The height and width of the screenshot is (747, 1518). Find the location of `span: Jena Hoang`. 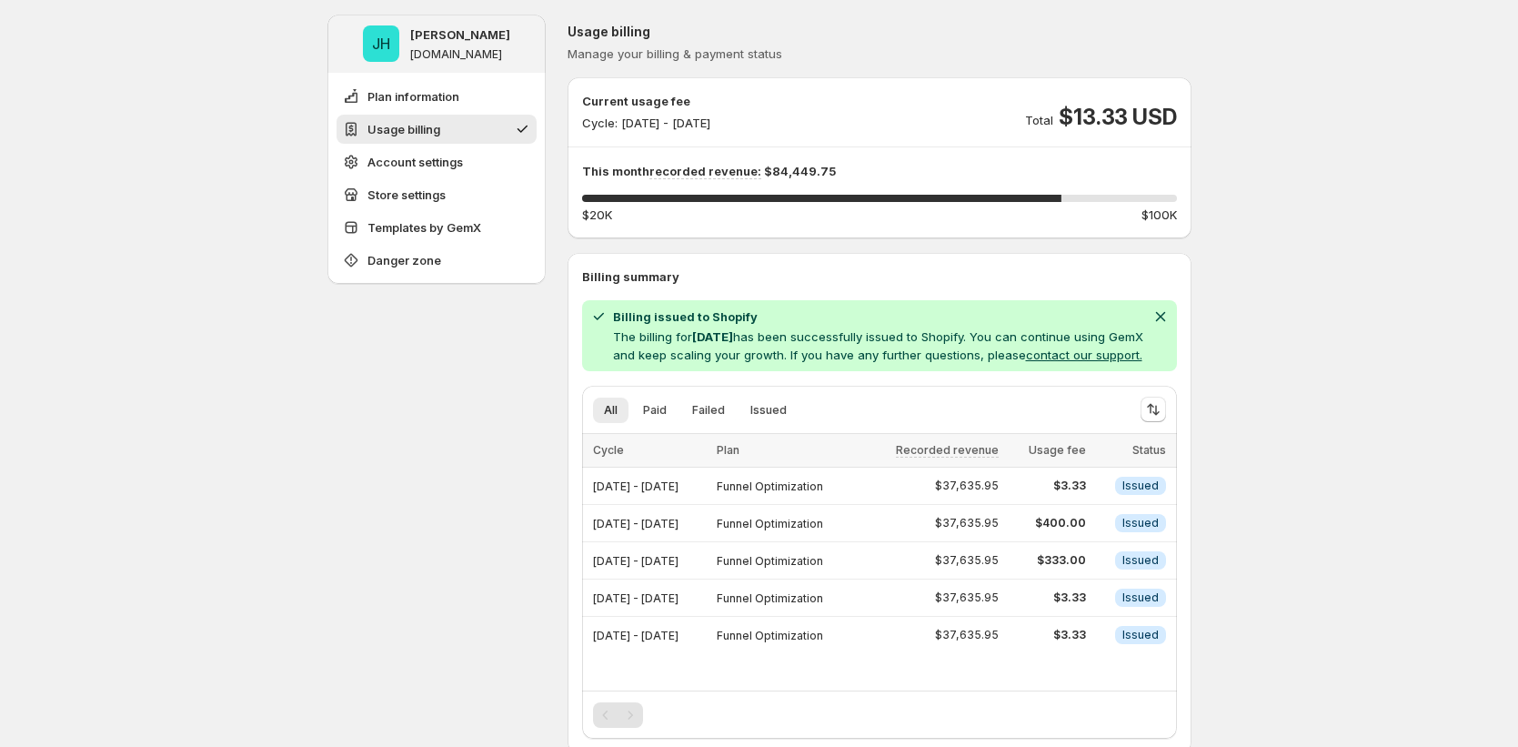

span: Jena Hoang is located at coordinates (381, 44).